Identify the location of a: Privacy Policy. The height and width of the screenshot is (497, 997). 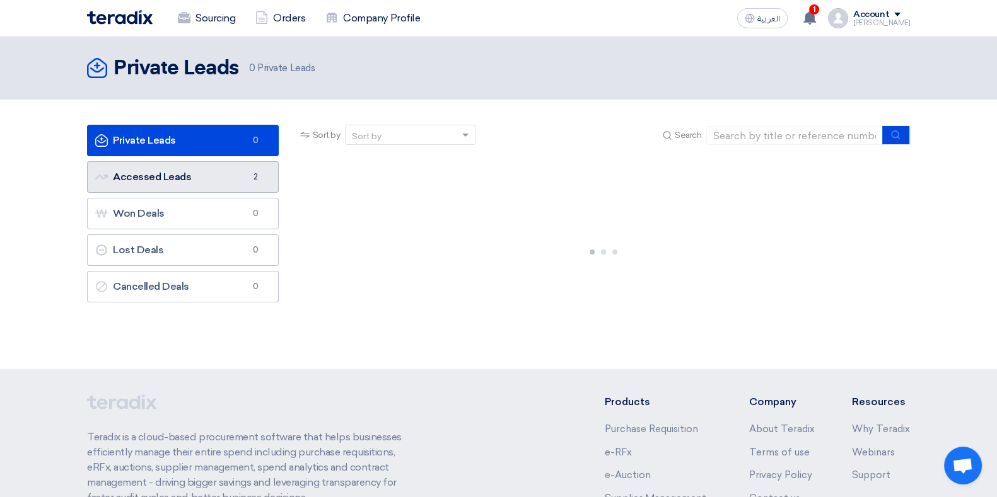
(780, 475).